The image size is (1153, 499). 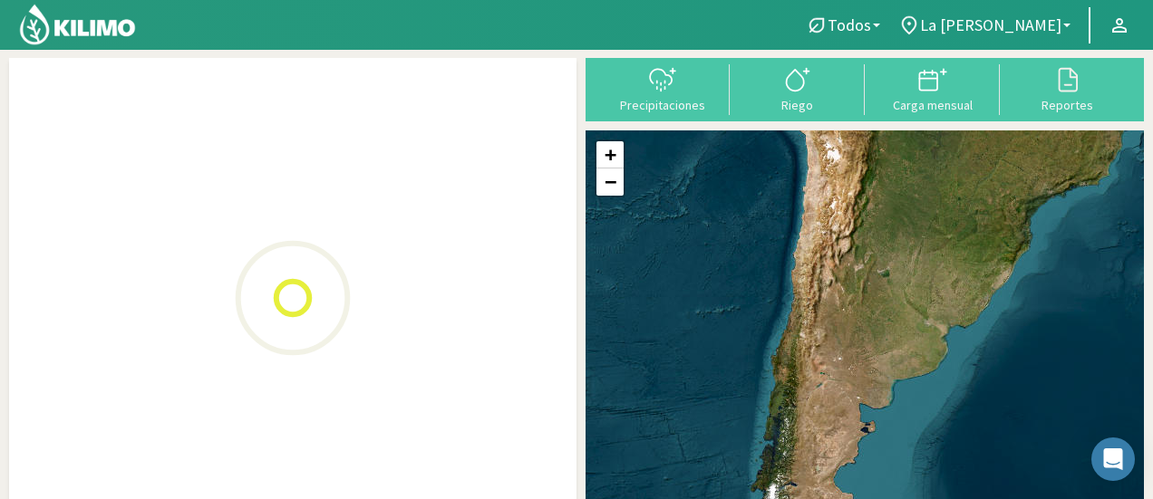 What do you see at coordinates (293, 298) in the screenshot?
I see `img: Loading...` at bounding box center [293, 298].